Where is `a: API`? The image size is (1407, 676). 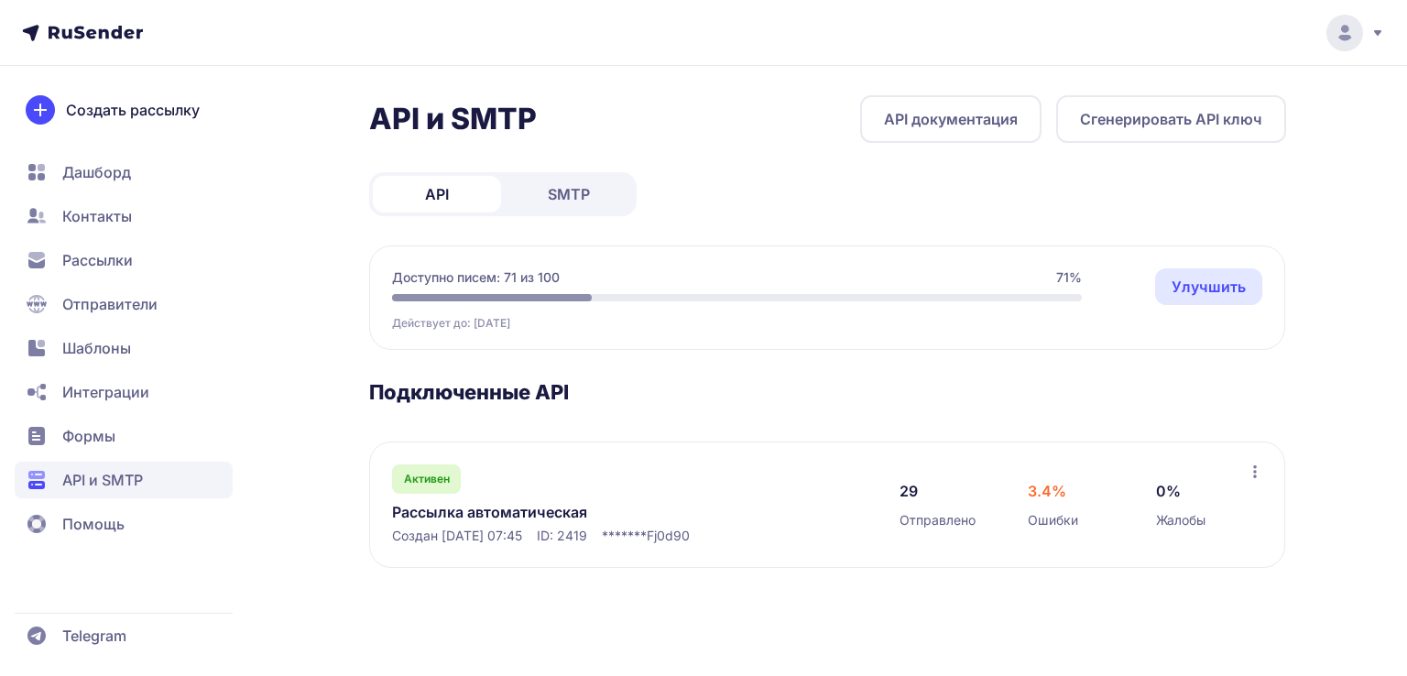 a: API is located at coordinates (437, 194).